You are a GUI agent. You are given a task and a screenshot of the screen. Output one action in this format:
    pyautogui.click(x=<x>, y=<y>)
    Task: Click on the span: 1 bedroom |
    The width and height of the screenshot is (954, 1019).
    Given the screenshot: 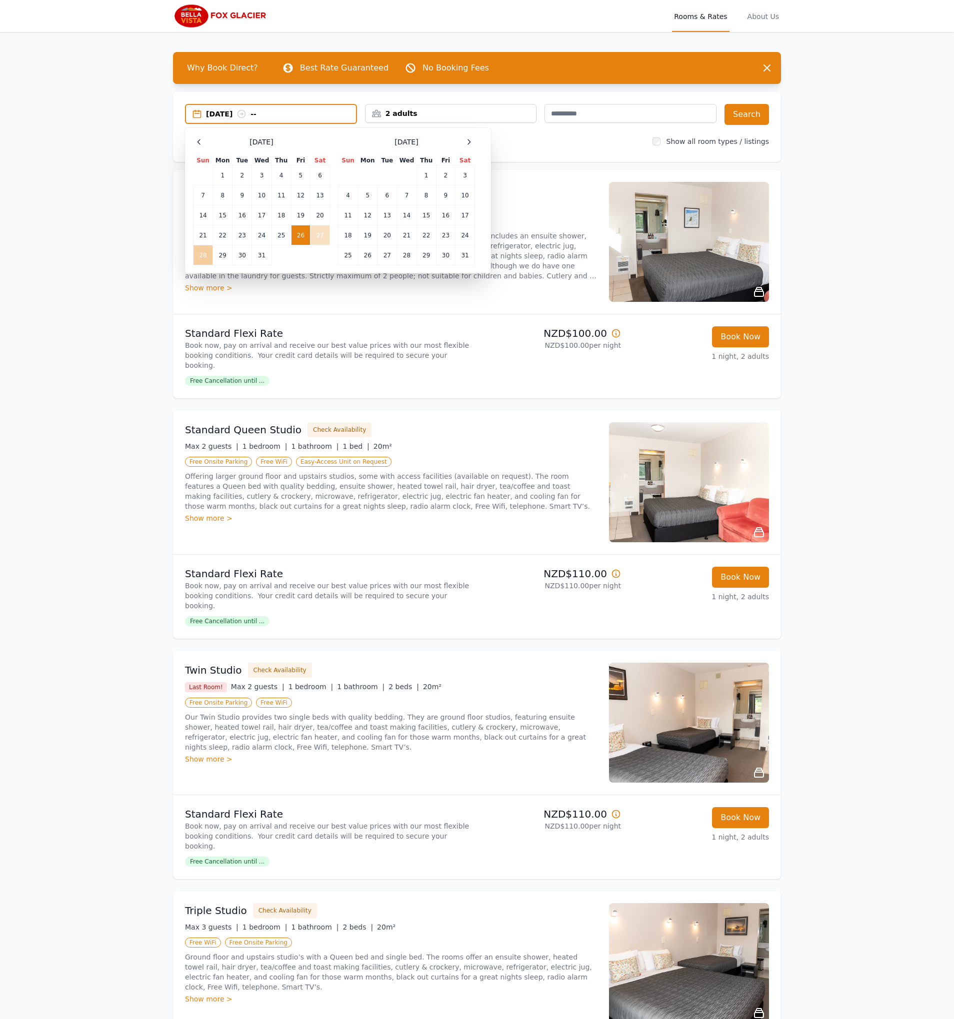 What is the action you would take?
    pyautogui.click(x=265, y=927)
    